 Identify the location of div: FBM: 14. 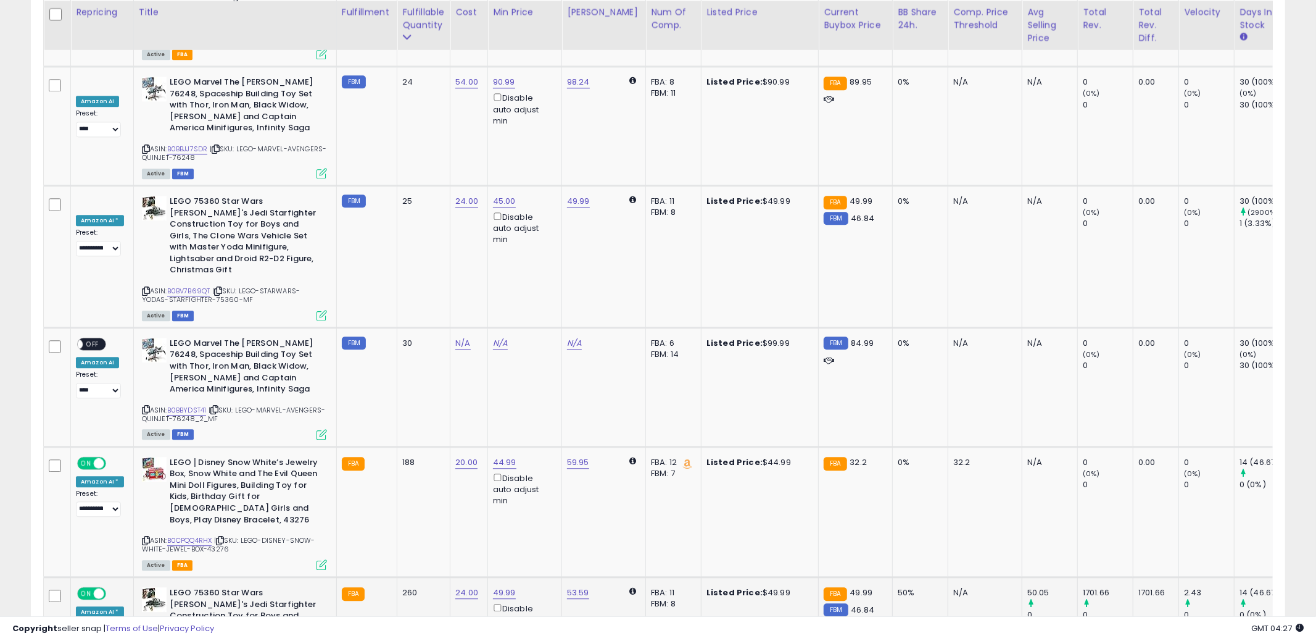
(671, 354).